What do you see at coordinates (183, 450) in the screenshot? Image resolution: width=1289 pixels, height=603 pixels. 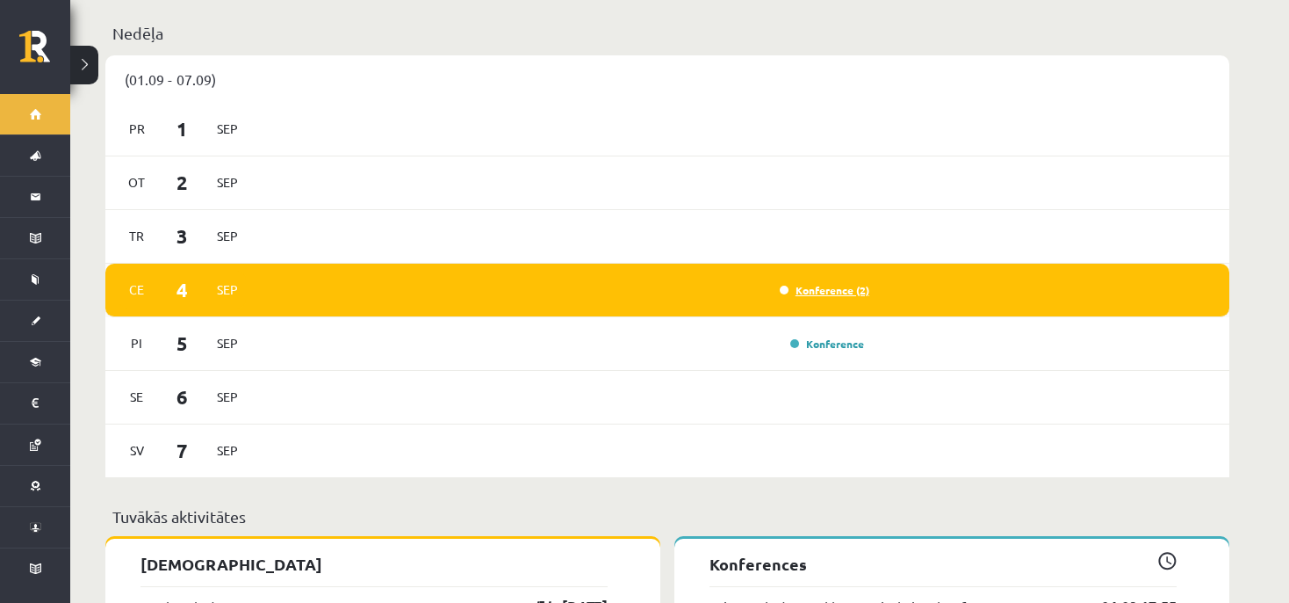 I see `span: 7` at bounding box center [183, 450].